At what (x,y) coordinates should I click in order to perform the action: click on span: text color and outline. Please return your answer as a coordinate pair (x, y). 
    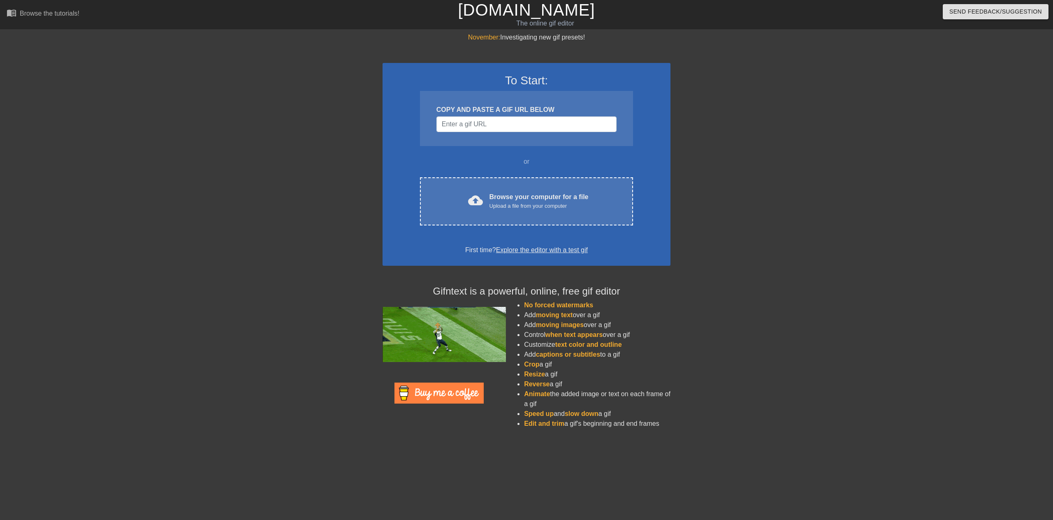
    Looking at the image, I should click on (589, 344).